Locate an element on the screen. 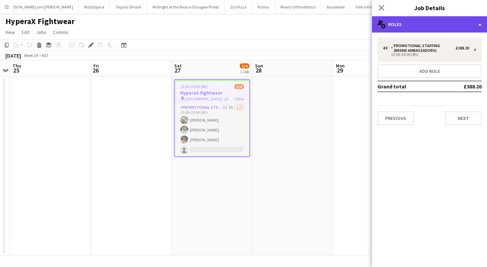 The height and width of the screenshot is (267, 487). button: Moonz Orthodontics is located at coordinates (298, 7).